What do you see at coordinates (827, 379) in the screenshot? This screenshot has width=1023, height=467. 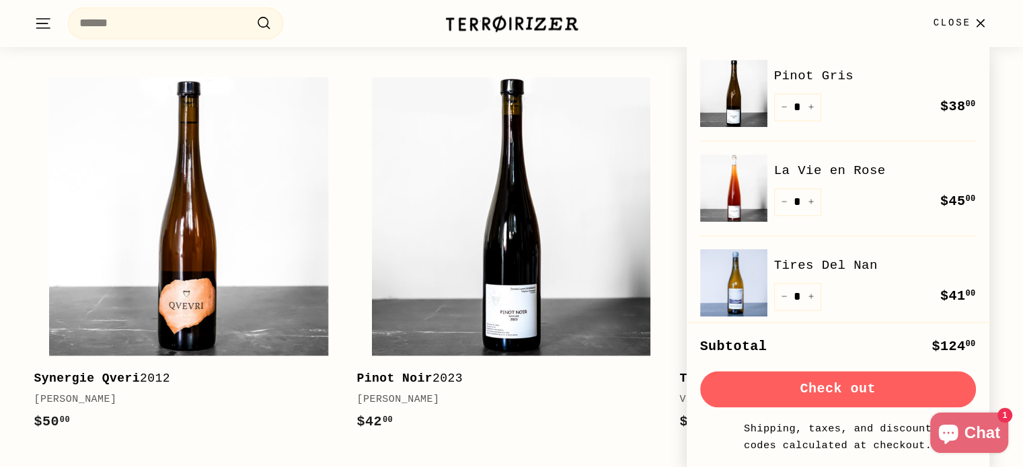 I see `div: 2019` at bounding box center [827, 379].